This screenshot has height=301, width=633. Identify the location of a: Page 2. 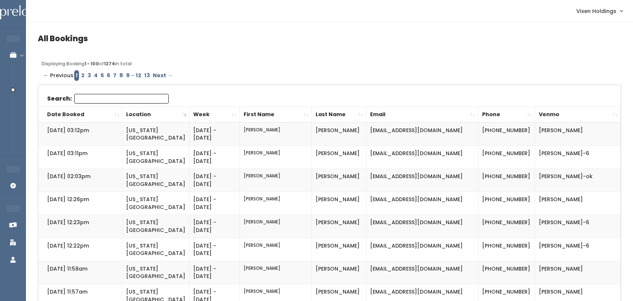
(83, 75).